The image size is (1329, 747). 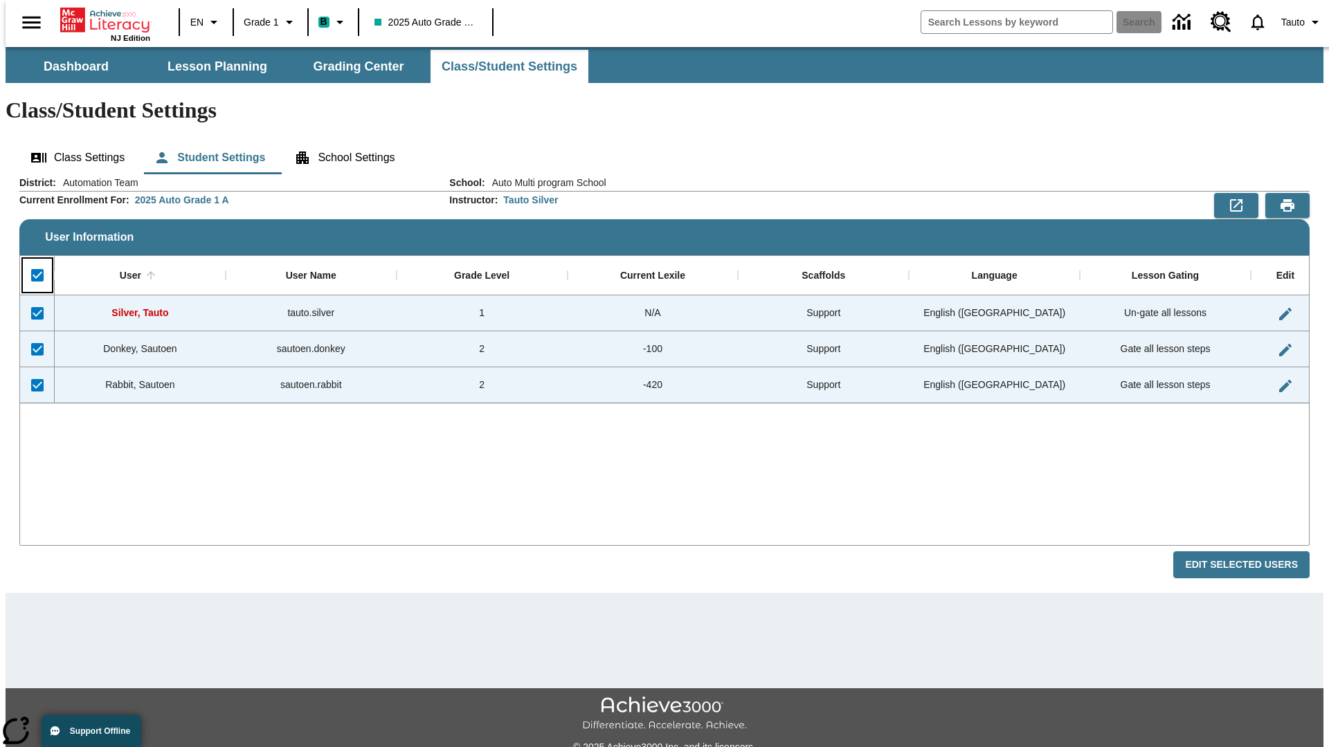 What do you see at coordinates (1287, 206) in the screenshot?
I see `button: Print Preview` at bounding box center [1287, 206].